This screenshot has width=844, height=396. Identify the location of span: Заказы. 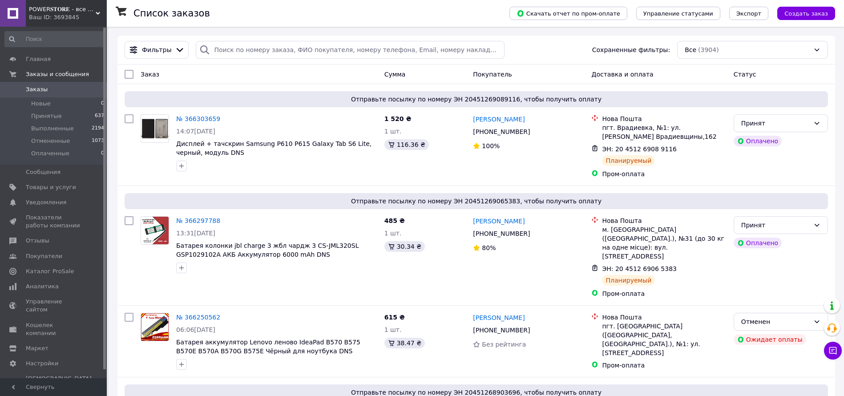
(36, 89).